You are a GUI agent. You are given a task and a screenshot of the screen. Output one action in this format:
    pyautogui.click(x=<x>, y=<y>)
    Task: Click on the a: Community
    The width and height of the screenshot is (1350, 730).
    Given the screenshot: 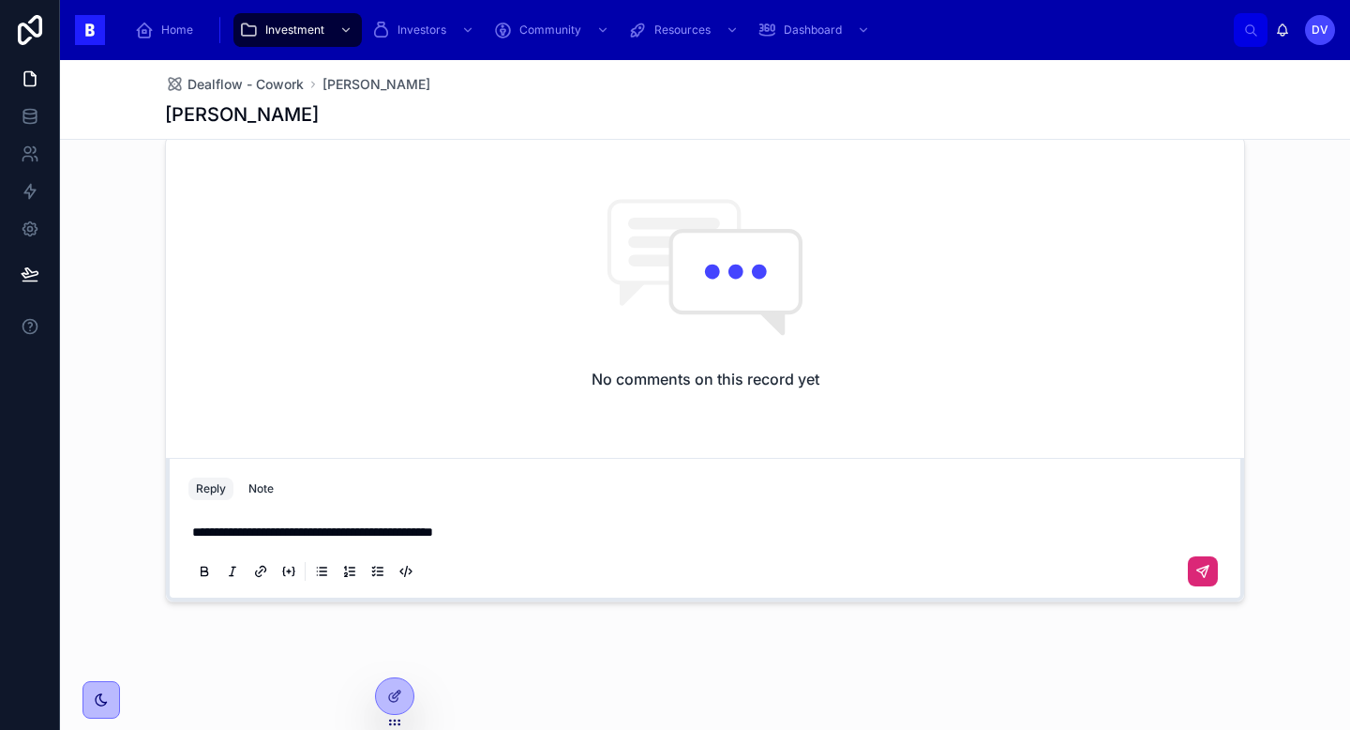 What is the action you would take?
    pyautogui.click(x=553, y=30)
    